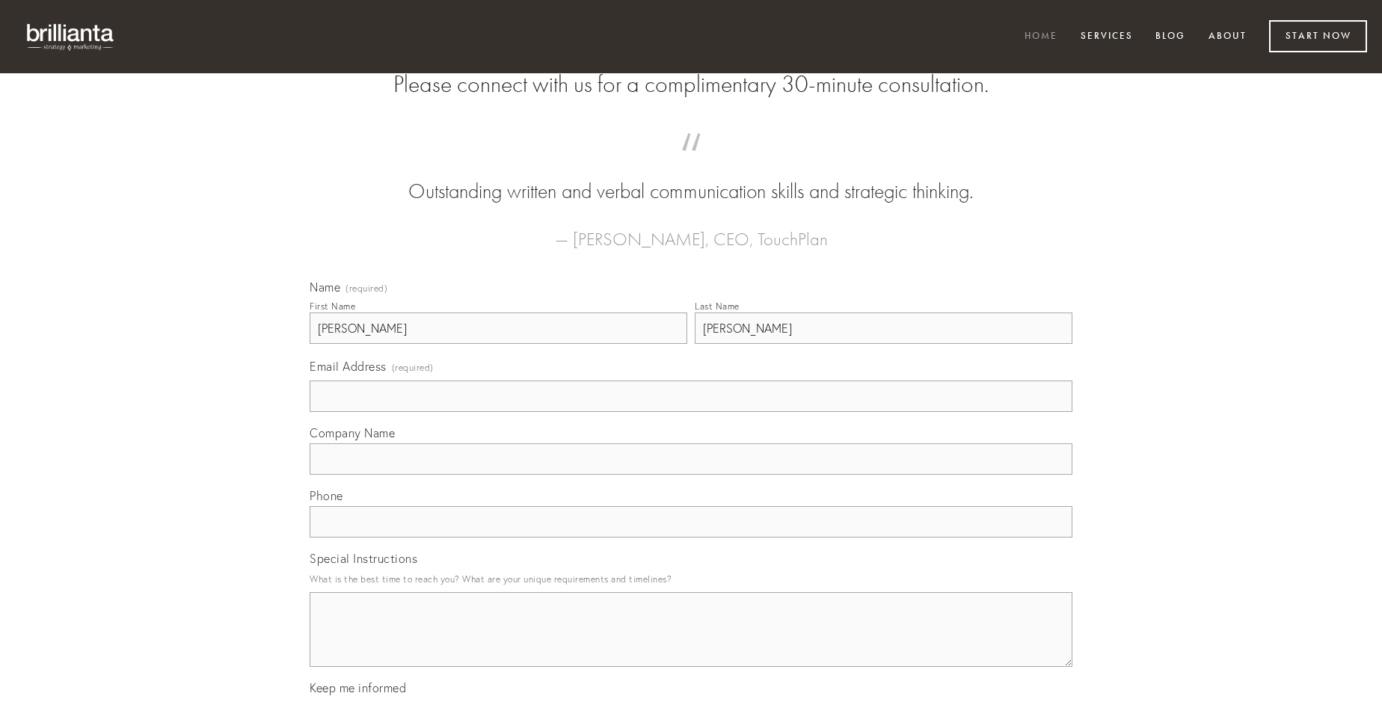 Image resolution: width=1382 pixels, height=702 pixels. Describe the element at coordinates (325, 287) in the screenshot. I see `span: Name` at that location.